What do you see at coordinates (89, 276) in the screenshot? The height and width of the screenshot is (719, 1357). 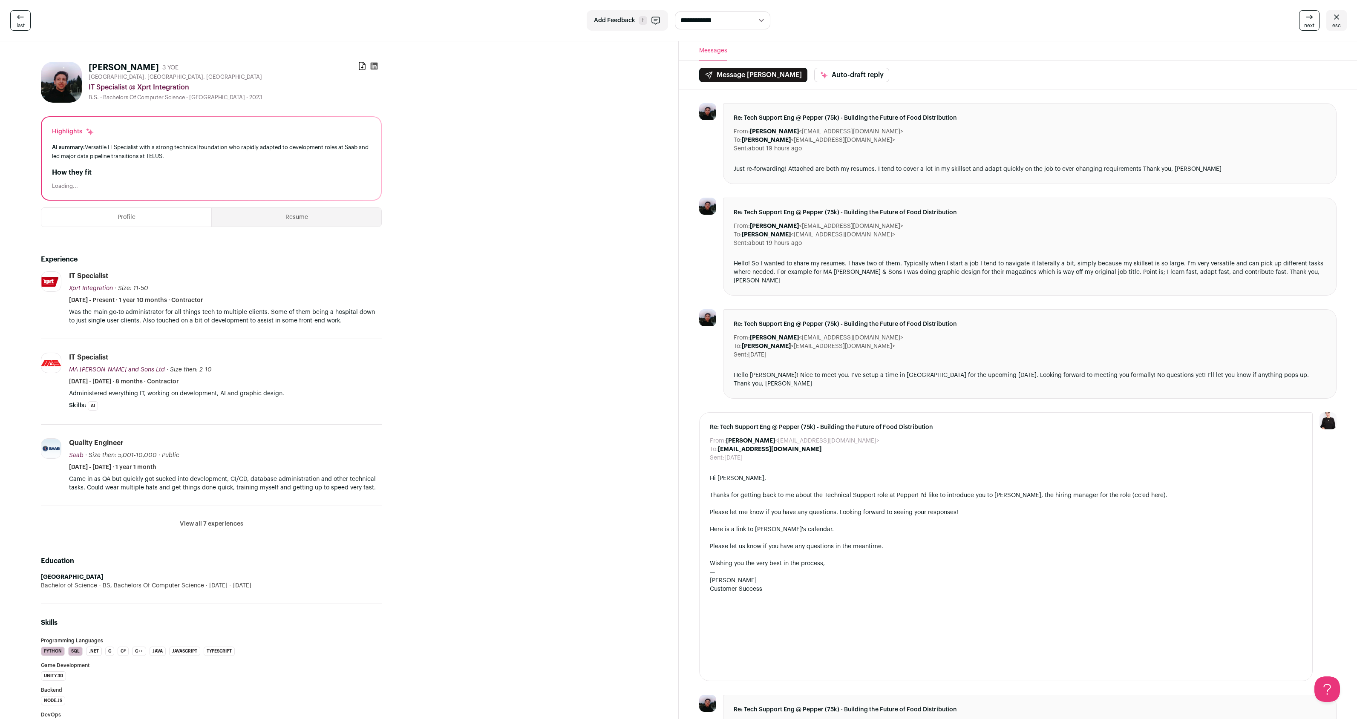 I see `div: IT Specialist` at bounding box center [89, 276].